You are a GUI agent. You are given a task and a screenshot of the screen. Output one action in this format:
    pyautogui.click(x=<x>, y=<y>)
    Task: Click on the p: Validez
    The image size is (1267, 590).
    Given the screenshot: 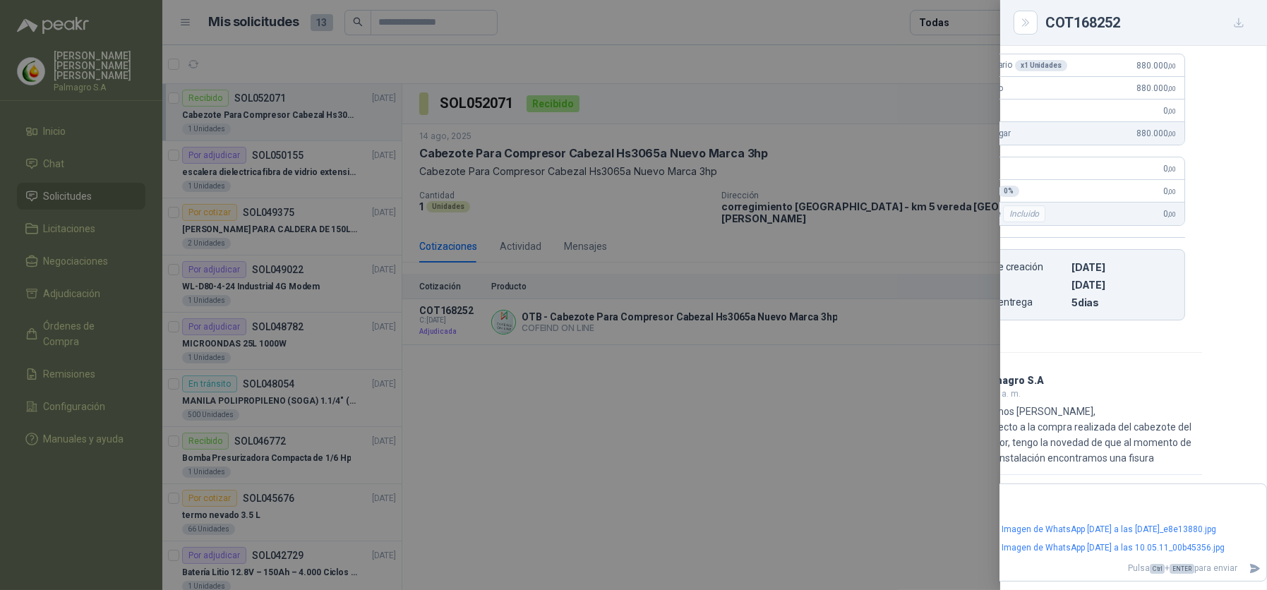 What is the action you would take?
    pyautogui.click(x=1015, y=284)
    